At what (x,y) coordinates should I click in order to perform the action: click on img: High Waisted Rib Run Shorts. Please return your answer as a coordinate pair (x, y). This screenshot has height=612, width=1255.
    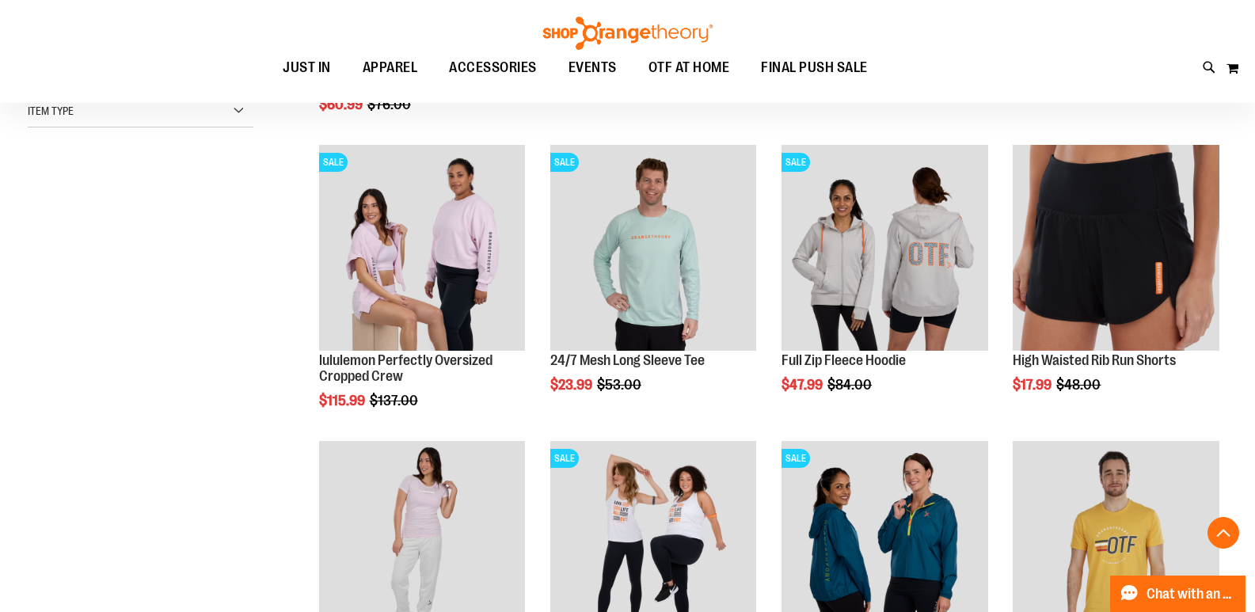
    Looking at the image, I should click on (1115, 248).